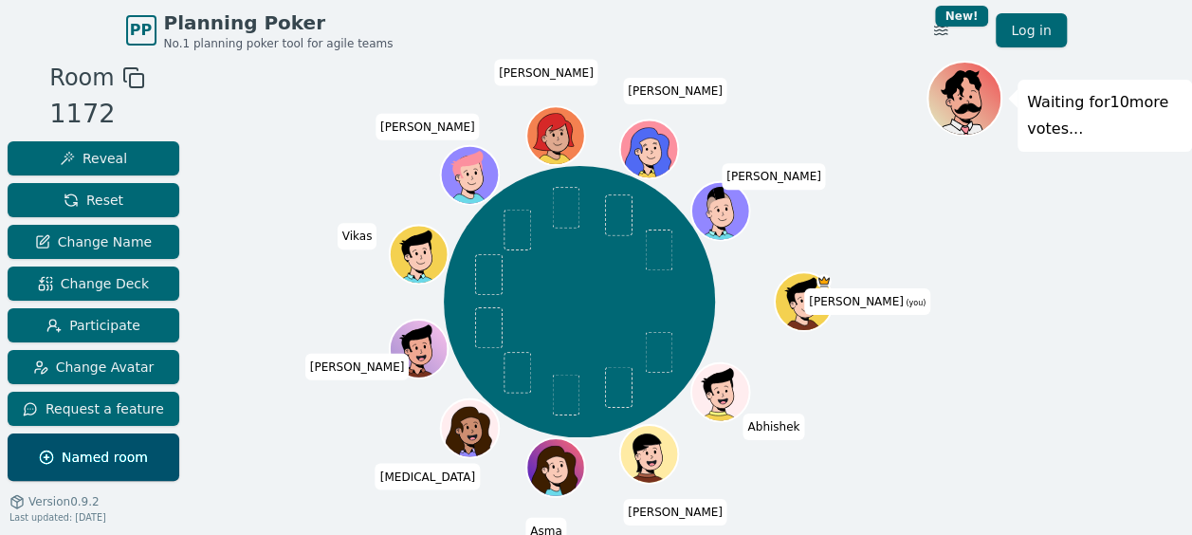  What do you see at coordinates (260, 30) in the screenshot?
I see `a: PPPlanning PokerNo.1 planning poker tool for agile teams` at bounding box center [260, 30].